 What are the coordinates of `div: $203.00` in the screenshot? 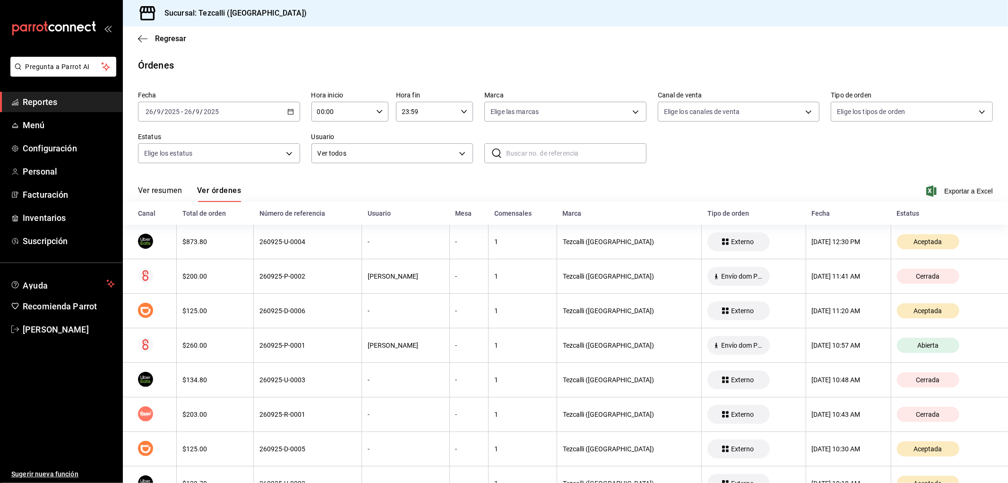 It's located at (215, 414).